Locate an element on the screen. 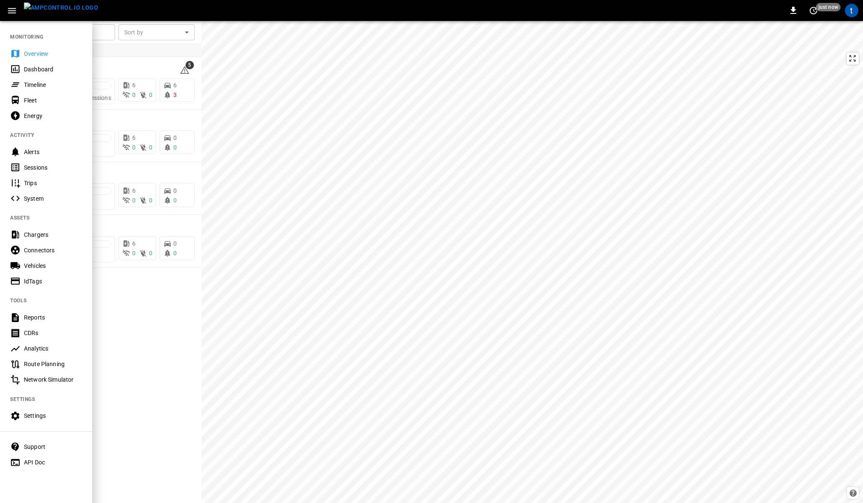 This screenshot has height=503, width=863. div: Analytics is located at coordinates (53, 349).